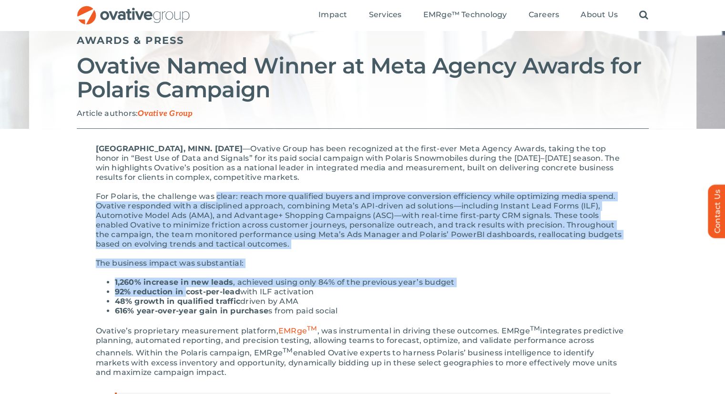  Describe the element at coordinates (298, 330) in the screenshot. I see `a: EMRgeTM` at that location.